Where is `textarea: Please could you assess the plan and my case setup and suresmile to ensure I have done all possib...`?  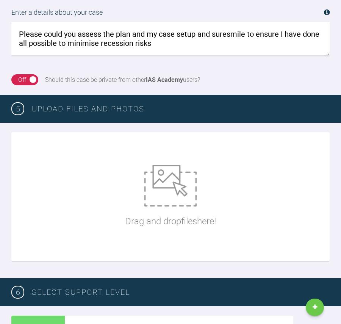 textarea: Please could you assess the plan and my case setup and suresmile to ensure I have done all possib... is located at coordinates (171, 39).